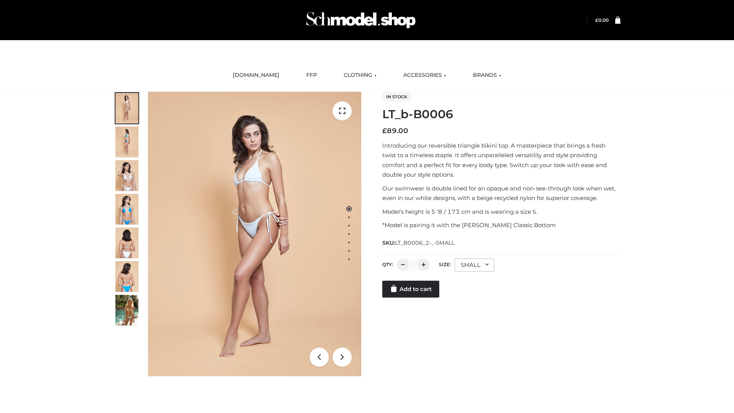  What do you see at coordinates (602, 20) in the screenshot?
I see `a: £0.00` at bounding box center [602, 20].